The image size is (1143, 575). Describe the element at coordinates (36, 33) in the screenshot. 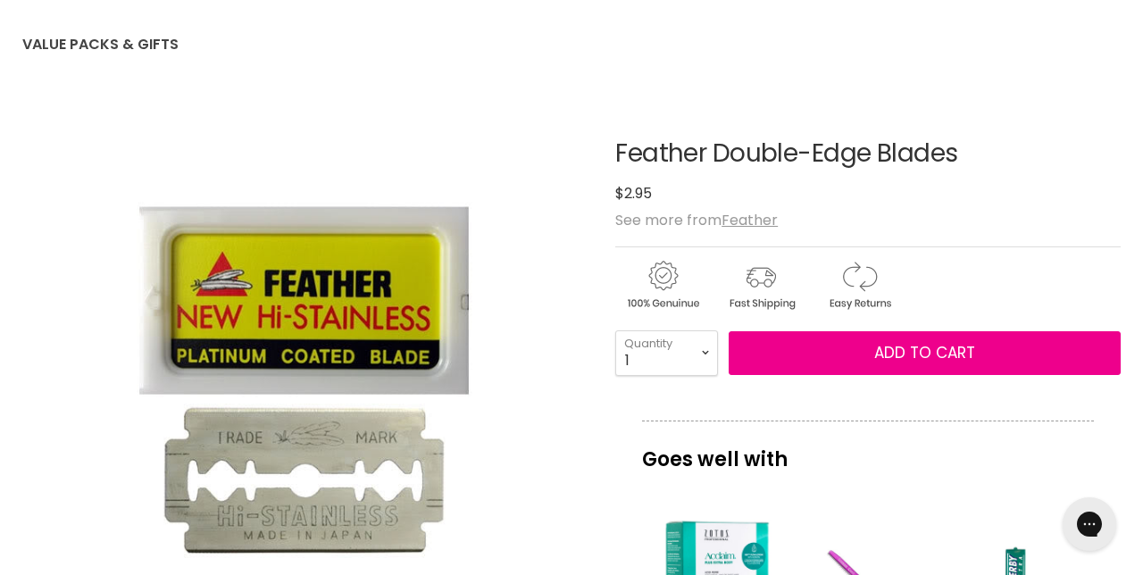

I see `button: Gorgias live chat` at that location.